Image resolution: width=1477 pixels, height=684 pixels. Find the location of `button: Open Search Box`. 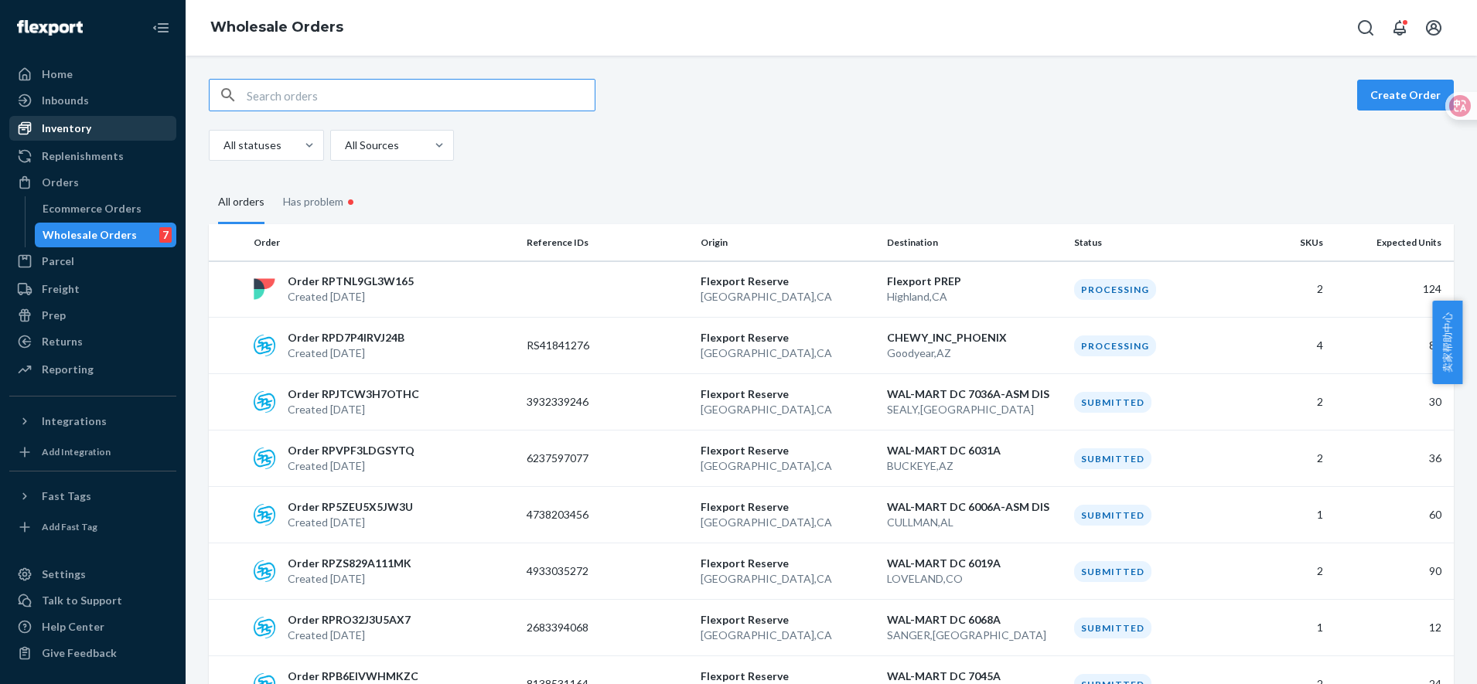

button: Open Search Box is located at coordinates (1366, 28).